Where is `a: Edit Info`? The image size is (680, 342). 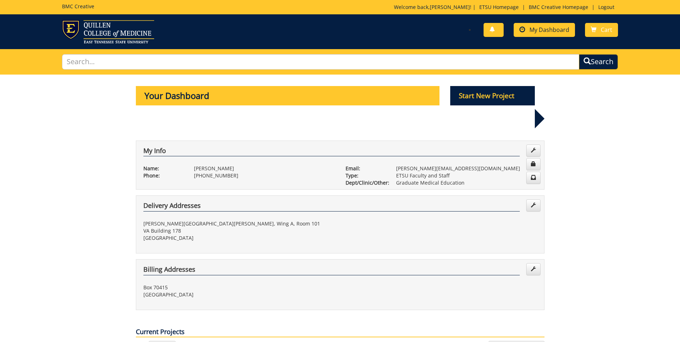
a: Edit Info is located at coordinates (533, 151).